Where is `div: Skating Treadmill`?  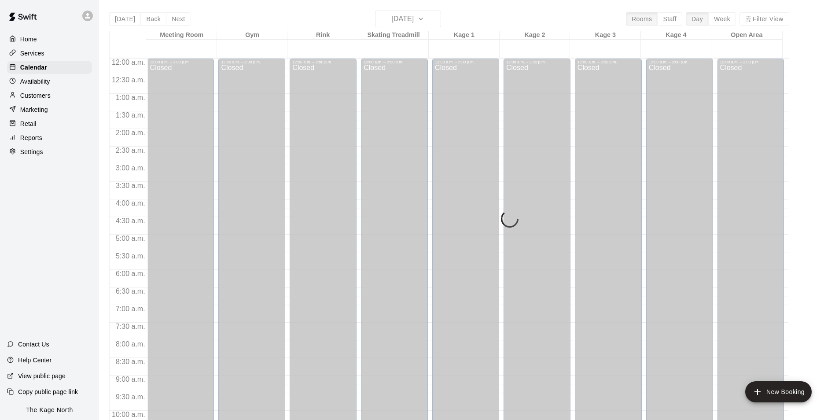
div: Skating Treadmill is located at coordinates (393, 35).